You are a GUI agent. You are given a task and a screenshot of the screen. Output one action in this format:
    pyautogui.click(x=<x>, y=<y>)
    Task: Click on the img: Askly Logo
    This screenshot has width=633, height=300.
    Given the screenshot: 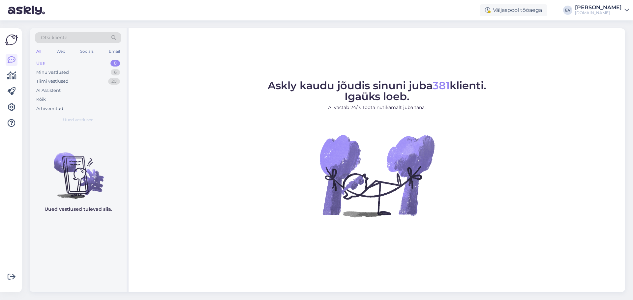 What is the action you would take?
    pyautogui.click(x=12, y=40)
    